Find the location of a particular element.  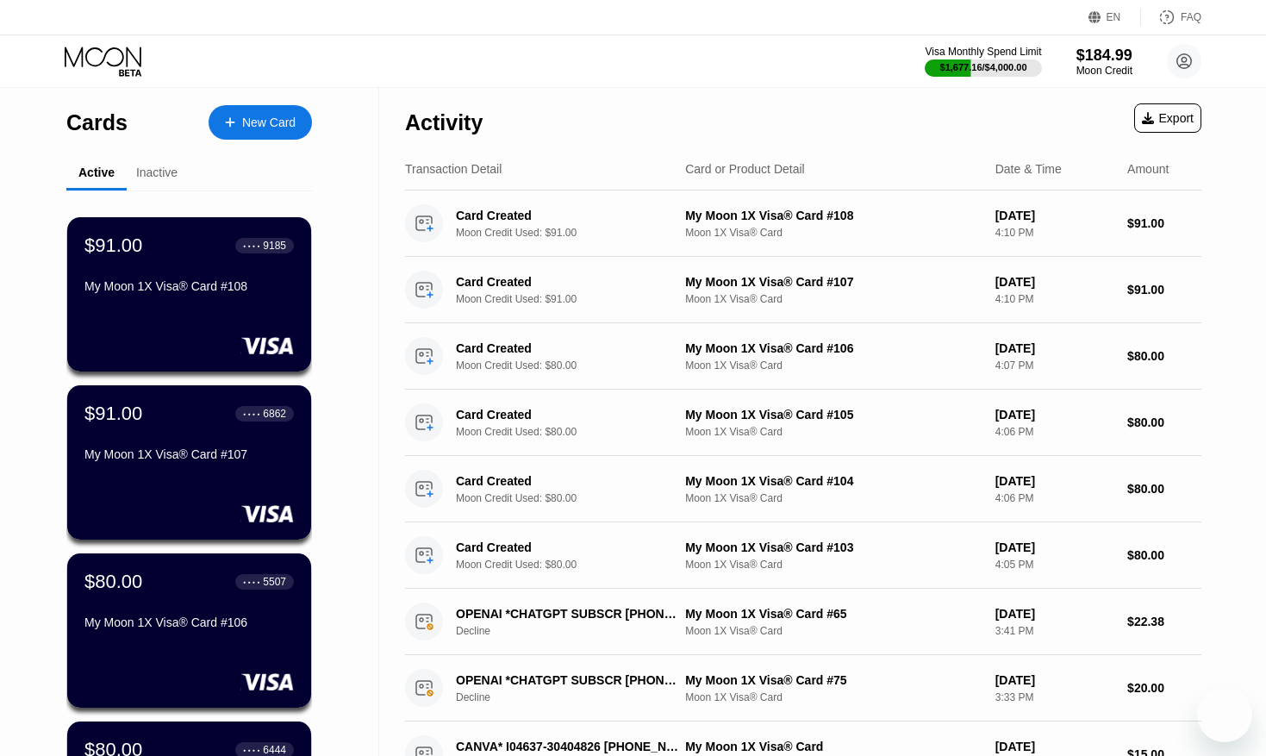

div: Activity is located at coordinates (444, 122).